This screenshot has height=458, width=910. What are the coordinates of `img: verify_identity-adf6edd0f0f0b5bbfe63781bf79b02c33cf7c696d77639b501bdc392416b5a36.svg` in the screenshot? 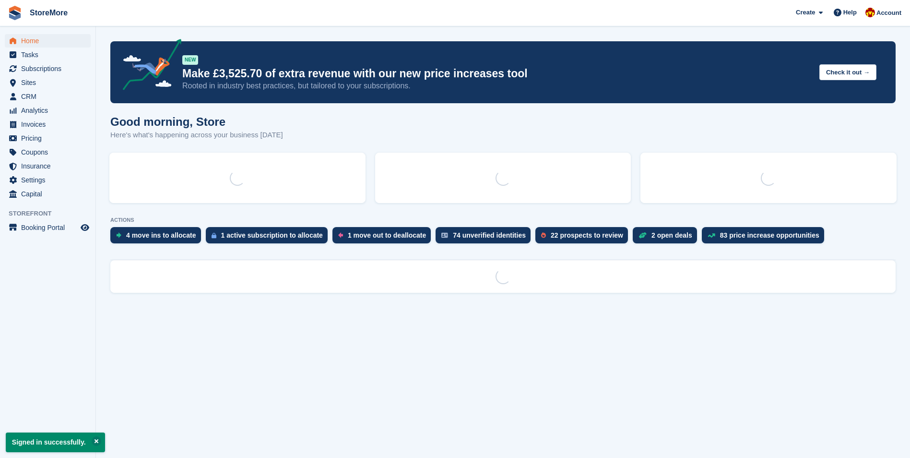 It's located at (445, 235).